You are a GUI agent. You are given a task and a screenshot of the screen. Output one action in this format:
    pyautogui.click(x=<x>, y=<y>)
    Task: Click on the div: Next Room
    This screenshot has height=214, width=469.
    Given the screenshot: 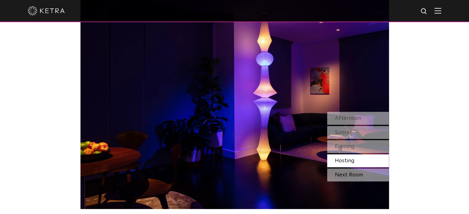 What is the action you would take?
    pyautogui.click(x=358, y=175)
    